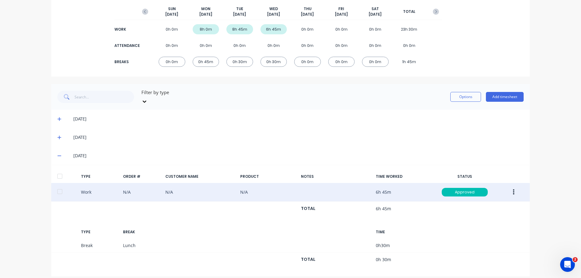  I want to click on div: NOTES, so click(336, 177).